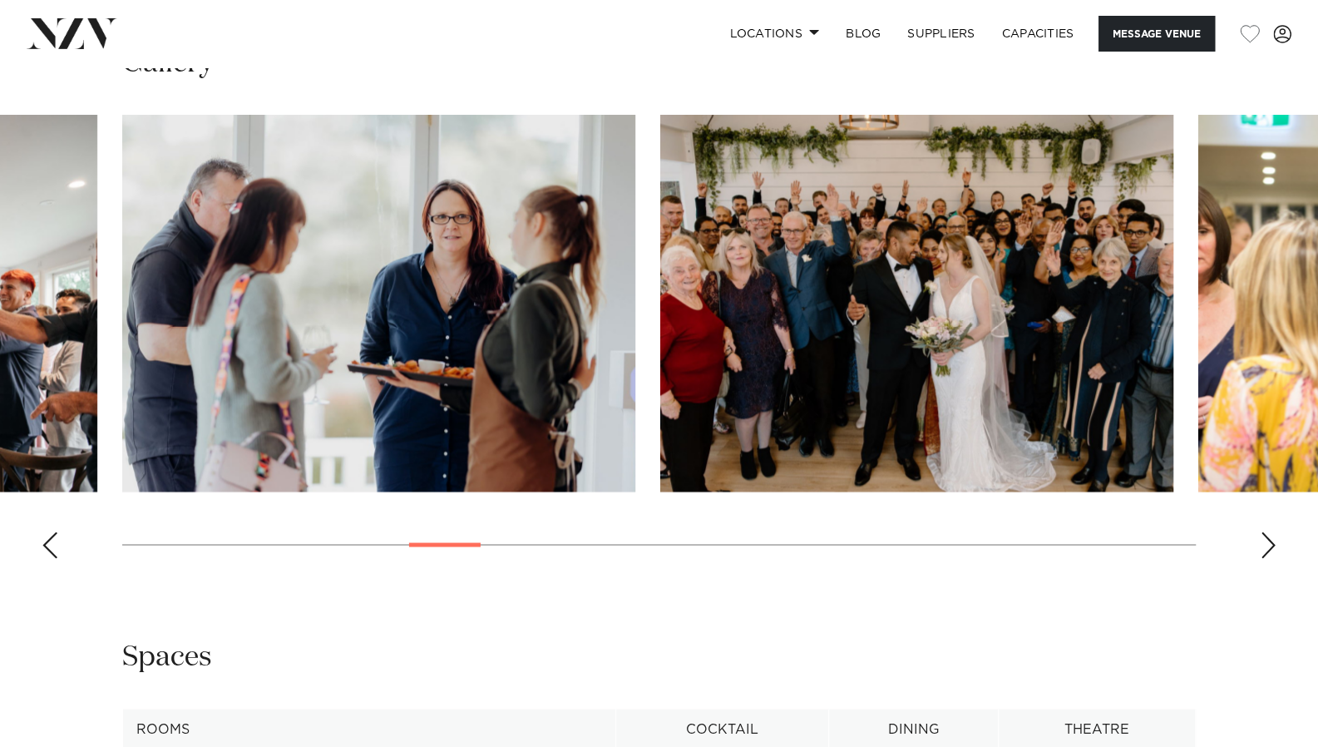  Describe the element at coordinates (863, 33) in the screenshot. I see `a: BLOG` at that location.